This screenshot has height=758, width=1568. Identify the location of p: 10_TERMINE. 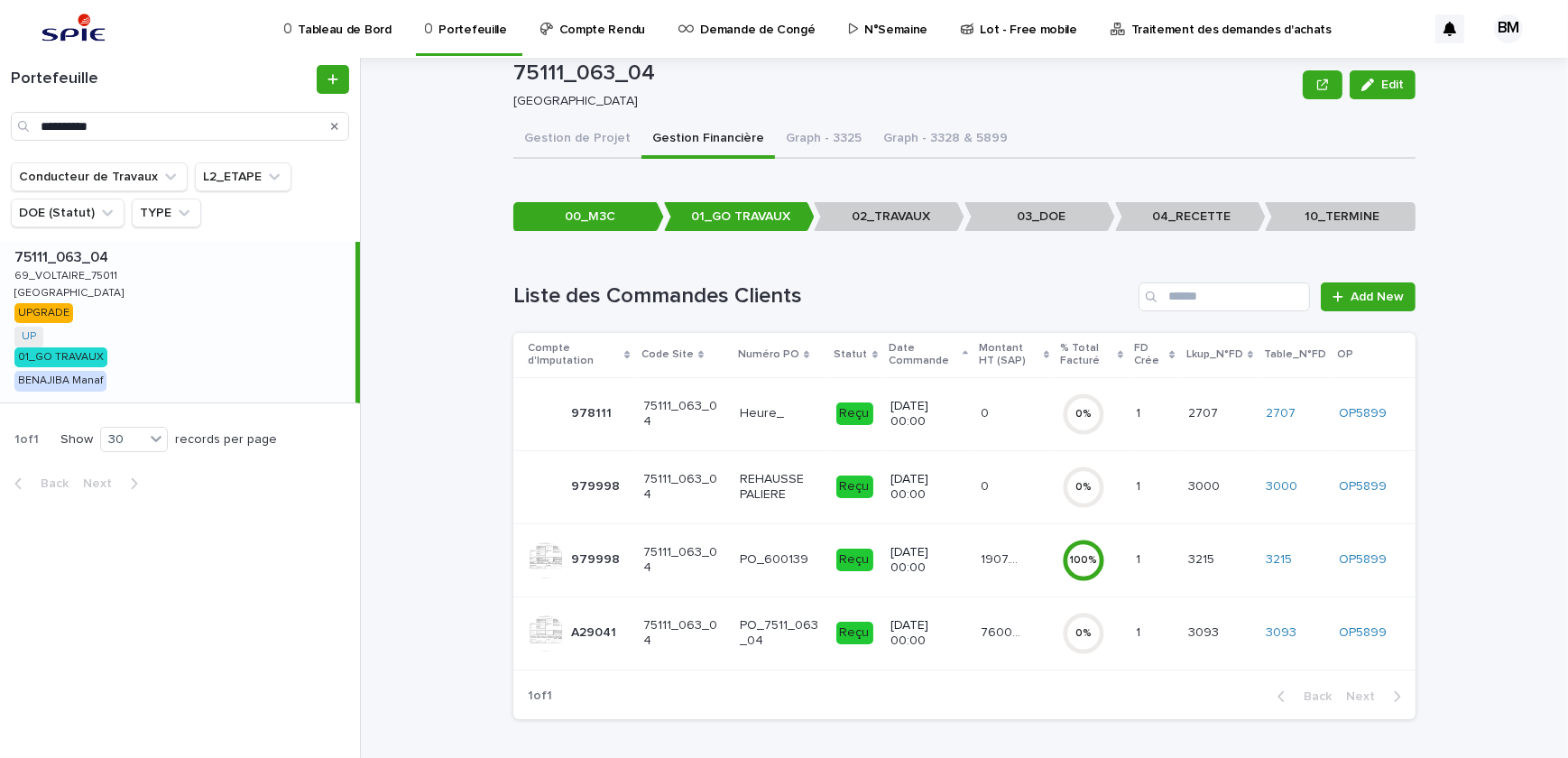
(1340, 217).